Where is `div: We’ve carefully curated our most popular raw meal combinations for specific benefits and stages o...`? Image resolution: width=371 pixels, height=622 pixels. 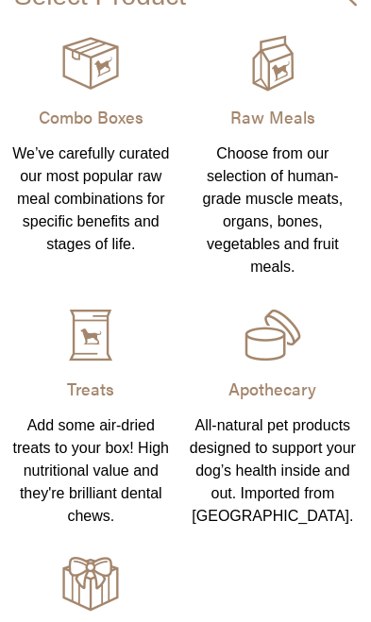 div: We’ve carefully curated our most popular raw meal combinations for specific benefits and stages o... is located at coordinates (91, 199).